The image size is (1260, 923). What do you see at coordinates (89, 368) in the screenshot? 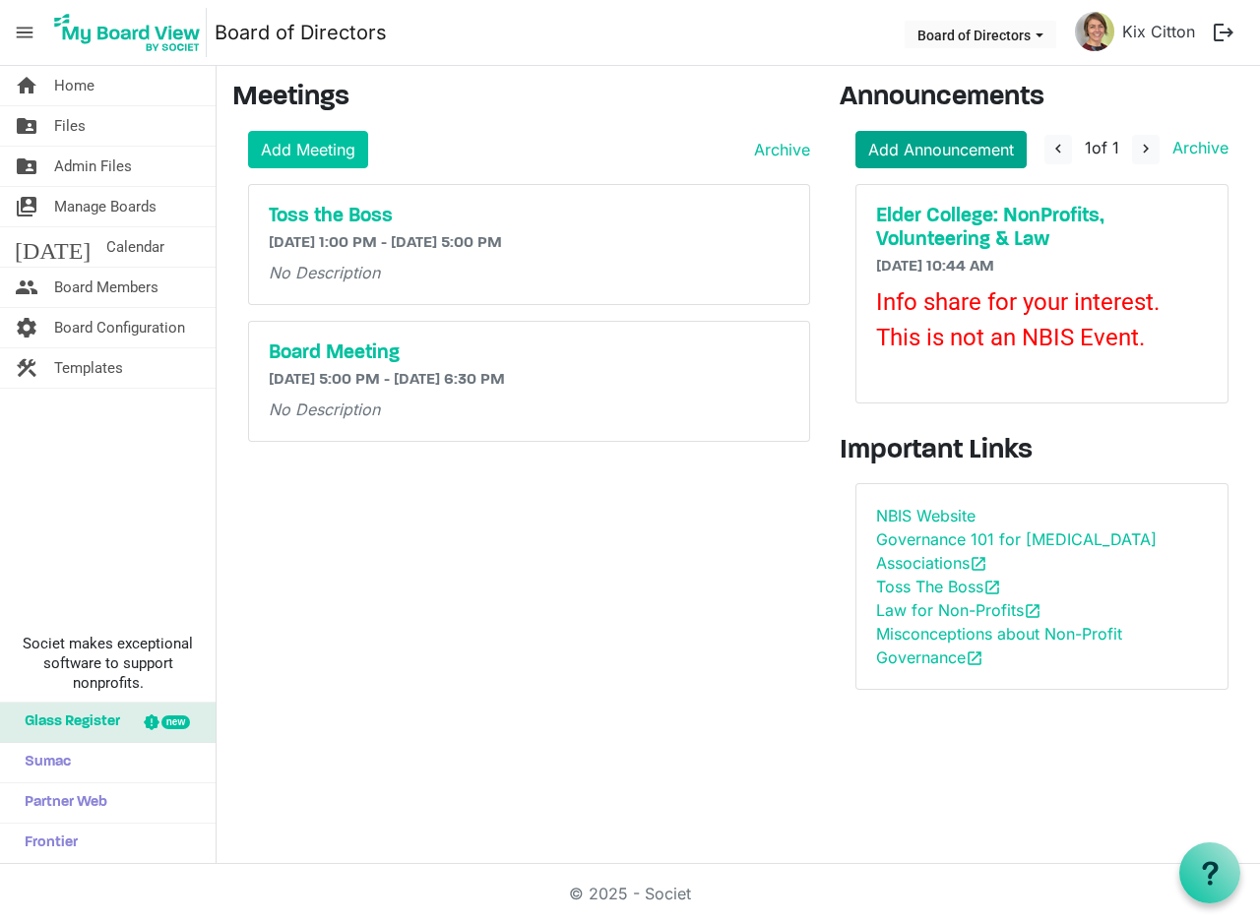
I see `span: Templates` at bounding box center [89, 368].